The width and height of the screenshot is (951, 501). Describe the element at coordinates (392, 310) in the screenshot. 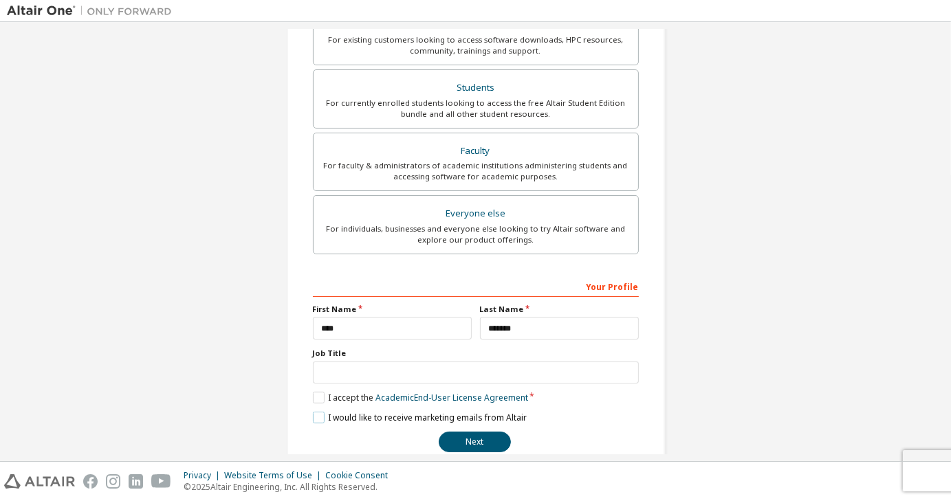

I see `label: First Name` at that location.